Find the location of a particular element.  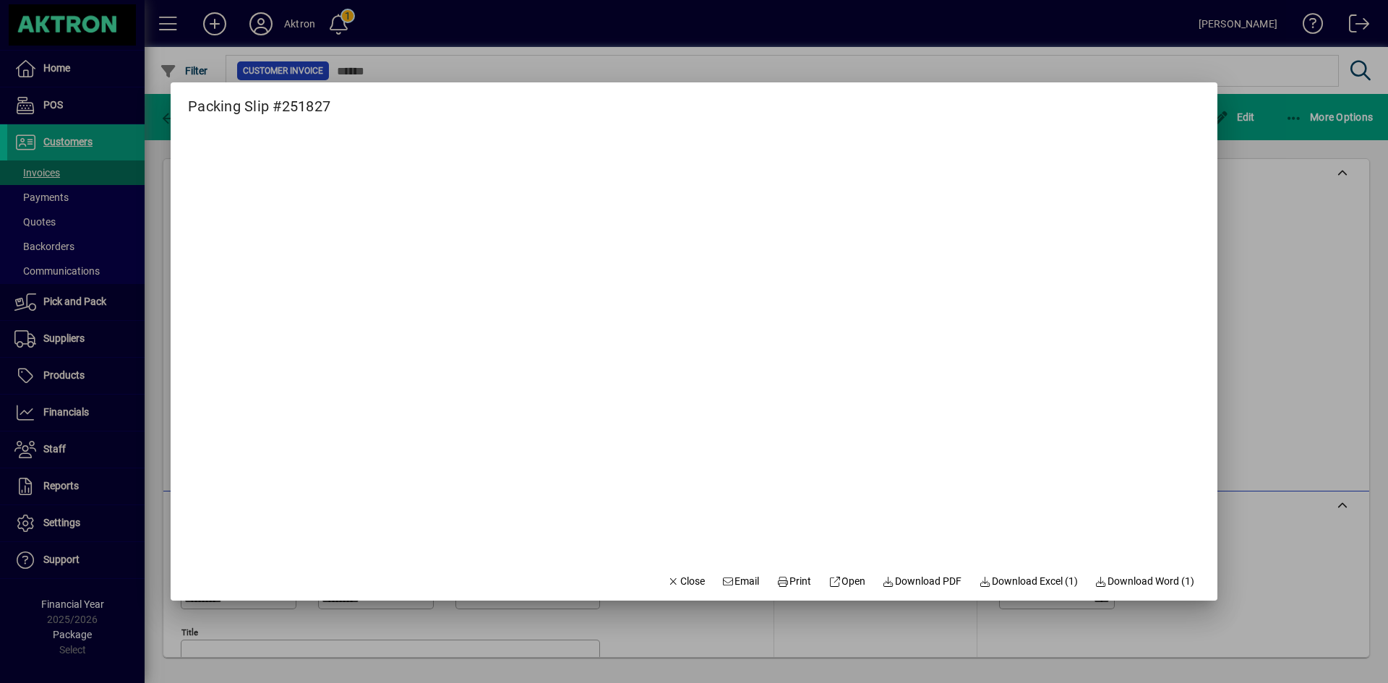

a: Download PDF is located at coordinates (923, 582).